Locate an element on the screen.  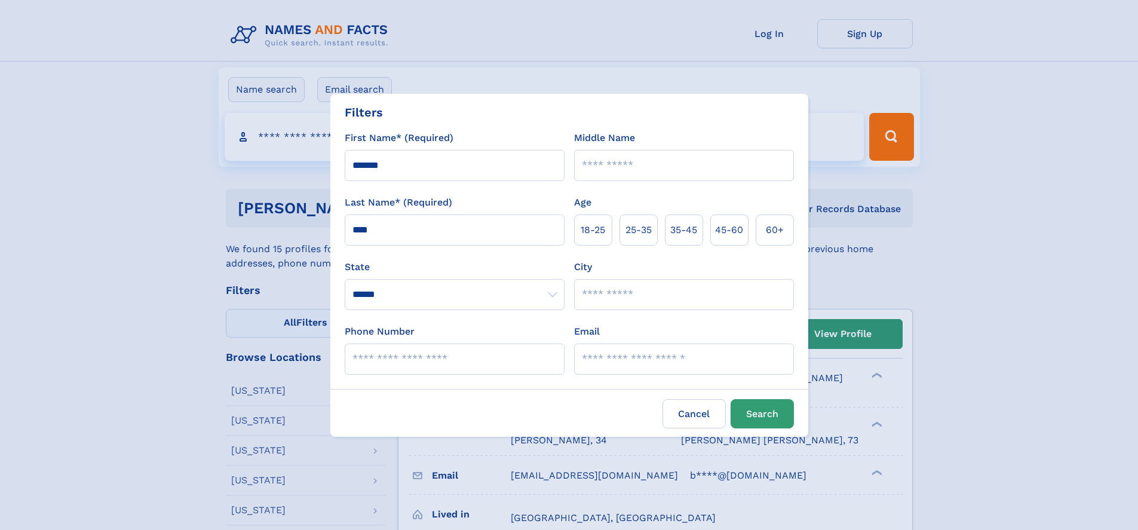
label: First Name* (Required) is located at coordinates (399, 138).